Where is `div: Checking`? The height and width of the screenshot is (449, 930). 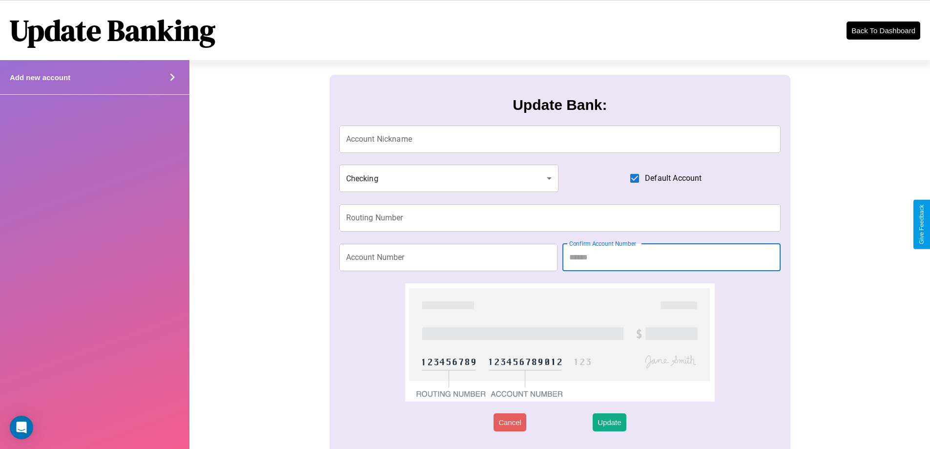 div: Checking is located at coordinates (449, 178).